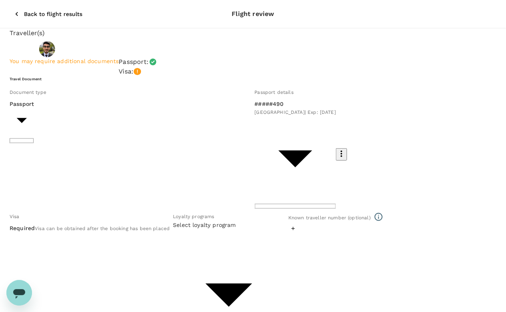 The width and height of the screenshot is (506, 312). What do you see at coordinates (47, 49) in the screenshot?
I see `img: avatar-673d91e4a1763.jpeg` at bounding box center [47, 49].